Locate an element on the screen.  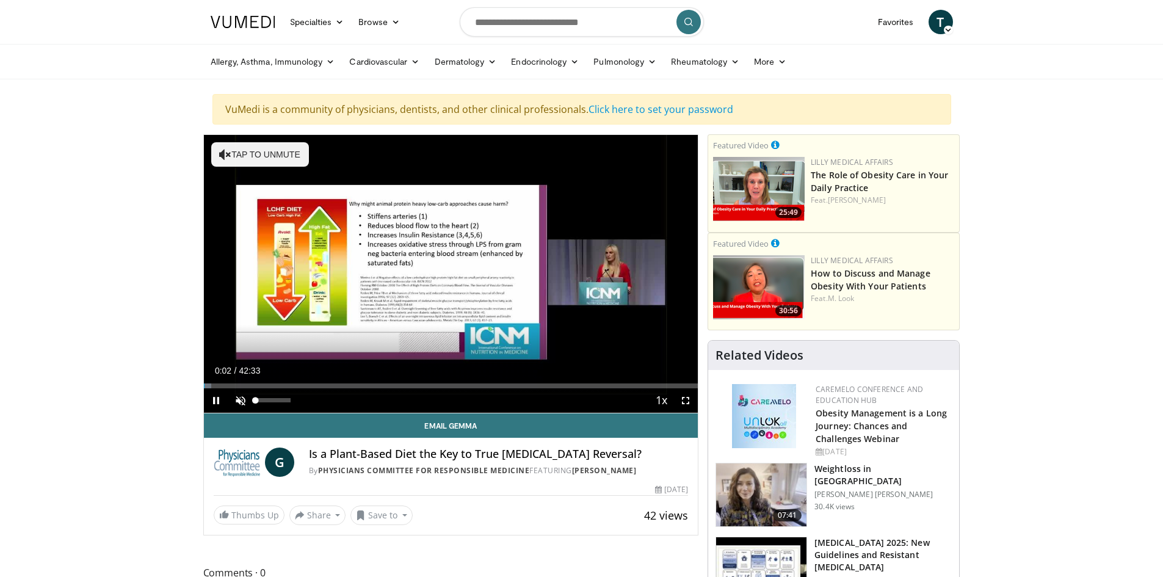
img: VuMedi Logo is located at coordinates (243, 22).